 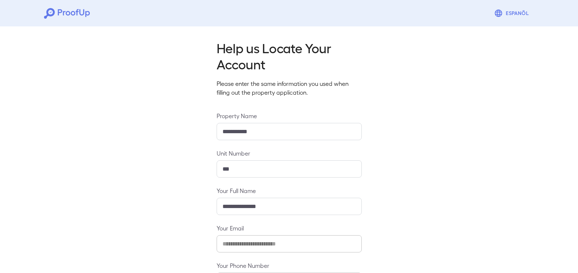 I want to click on label: Unit Number, so click(x=289, y=153).